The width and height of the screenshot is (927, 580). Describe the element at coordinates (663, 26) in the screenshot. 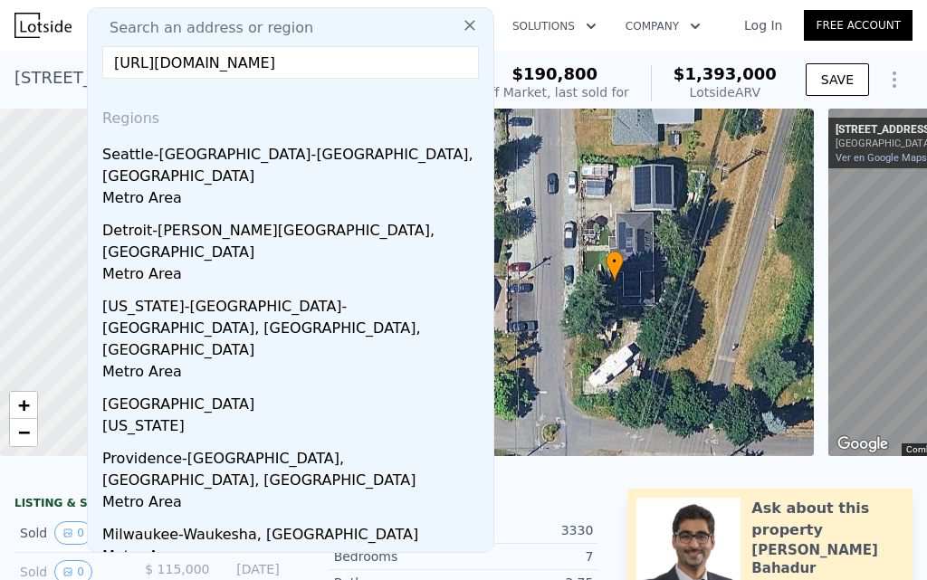

I see `button: Company` at that location.